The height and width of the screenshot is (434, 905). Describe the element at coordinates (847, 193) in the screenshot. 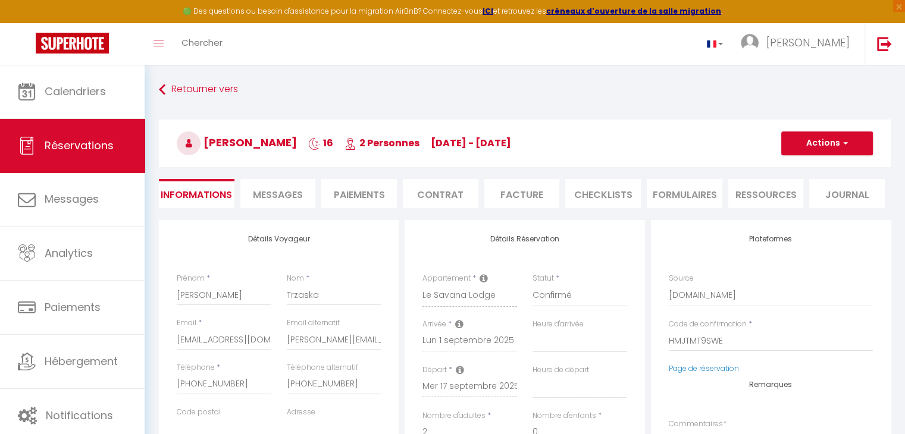

I see `li: Journal` at that location.